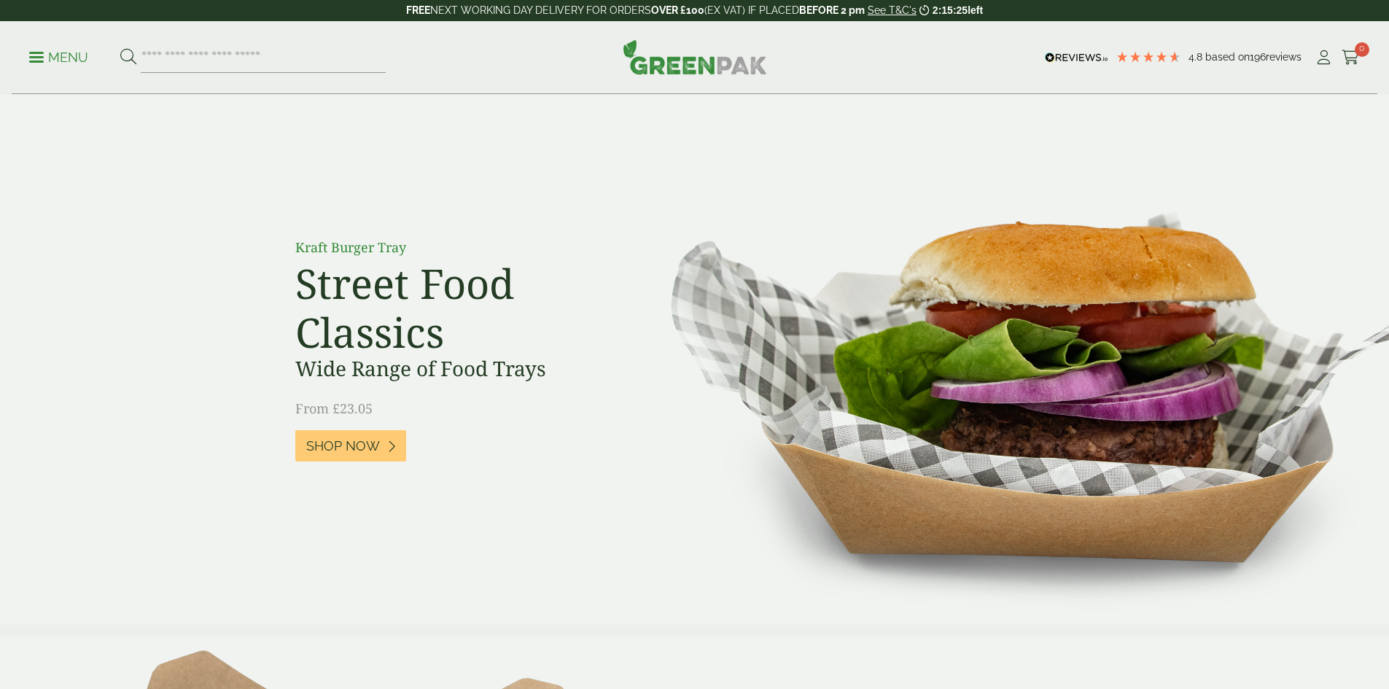 The width and height of the screenshot is (1389, 689). Describe the element at coordinates (459, 369) in the screenshot. I see `h3: Wide Range of Food Trays` at that location.